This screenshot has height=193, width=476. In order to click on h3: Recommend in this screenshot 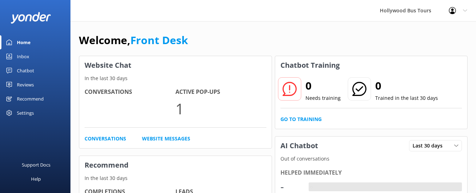, I will do `click(175, 165)`.